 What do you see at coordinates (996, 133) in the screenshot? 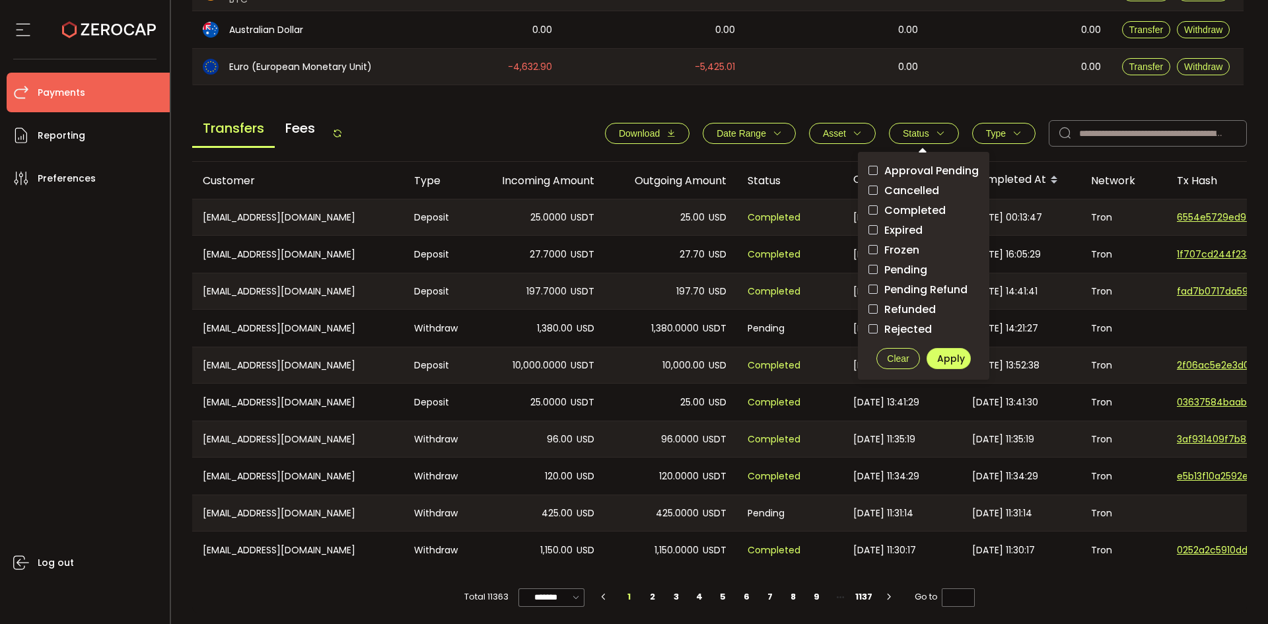
I see `span: Type` at bounding box center [996, 133].